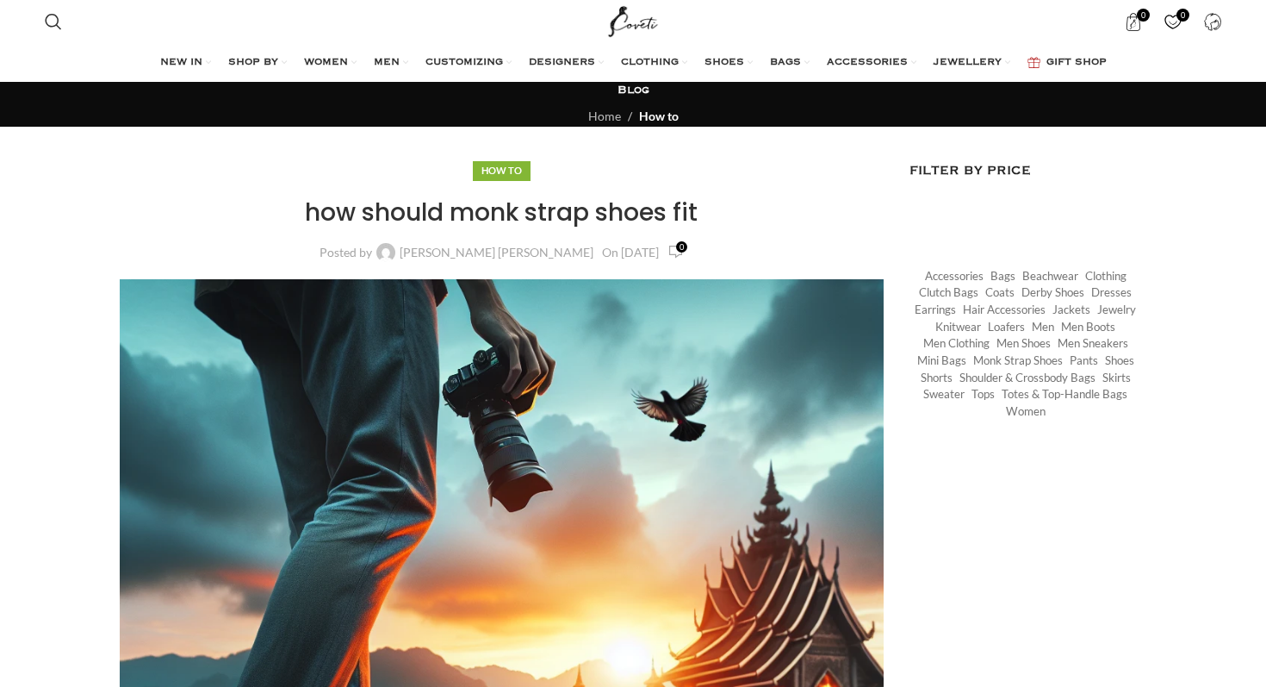 This screenshot has width=1266, height=687. I want to click on a: SHOES, so click(729, 63).